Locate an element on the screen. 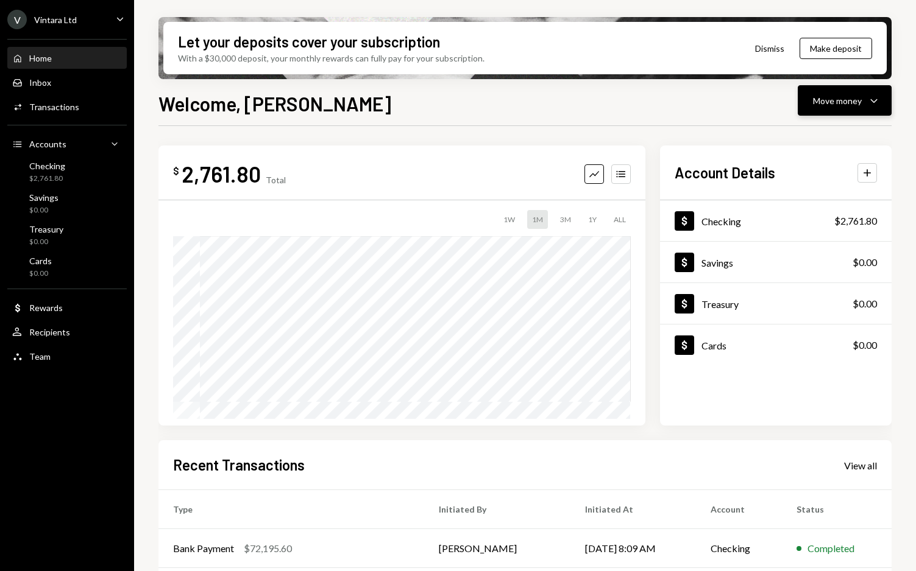 The image size is (916, 571). div: Transactions is located at coordinates (54, 107).